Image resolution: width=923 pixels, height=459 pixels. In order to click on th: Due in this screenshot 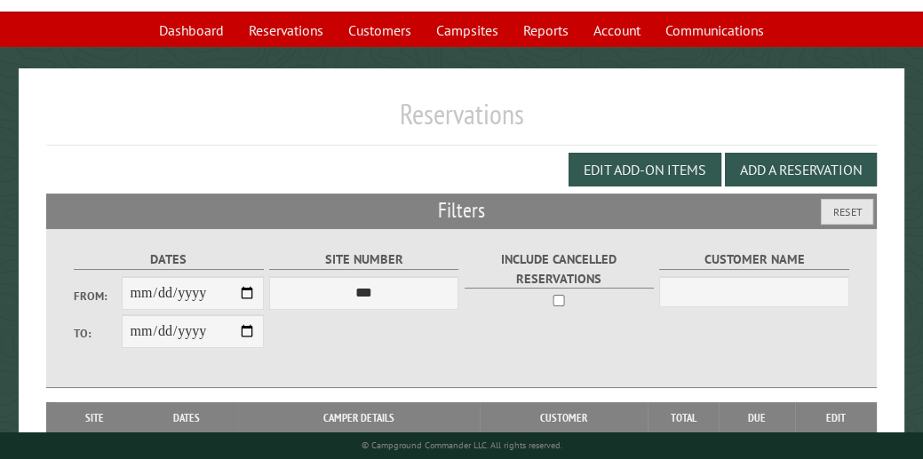, I will do `click(757, 419)`.